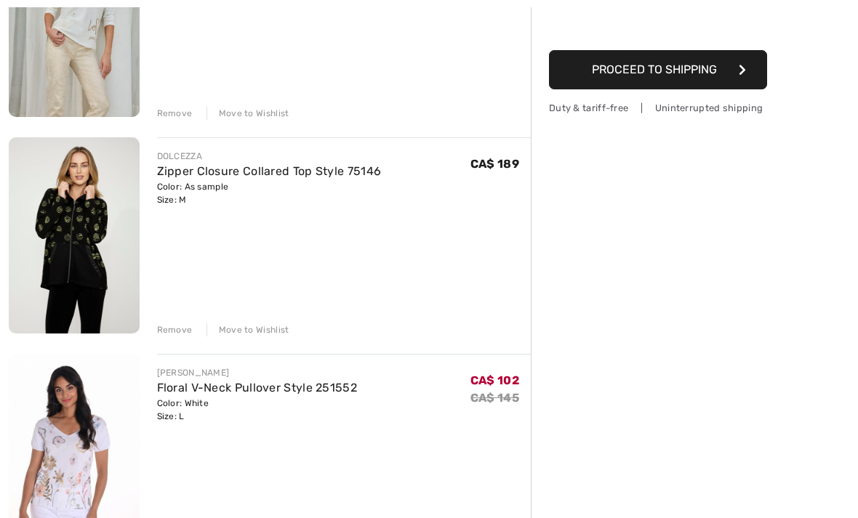 This screenshot has height=518, width=858. Describe the element at coordinates (658, 108) in the screenshot. I see `div: Duty & tariff-free | Uninterrupted shipping` at that location.